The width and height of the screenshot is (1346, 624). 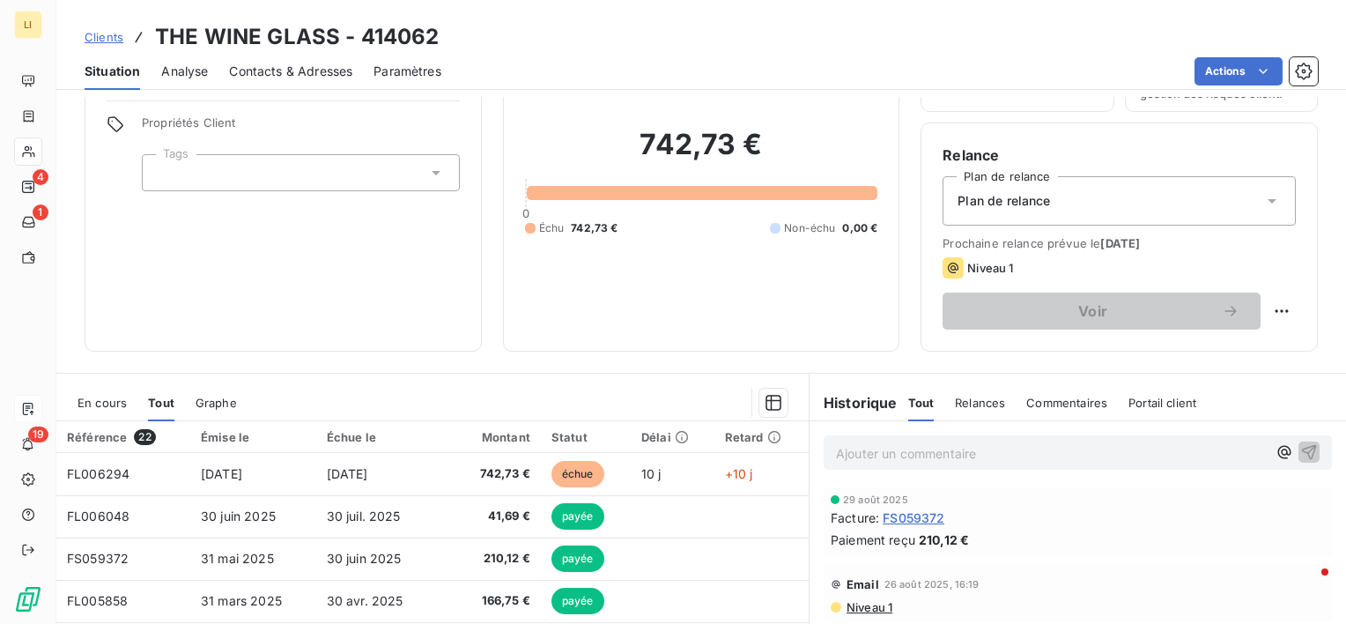 What do you see at coordinates (810, 228) in the screenshot?
I see `span: Non-échu` at bounding box center [810, 228].